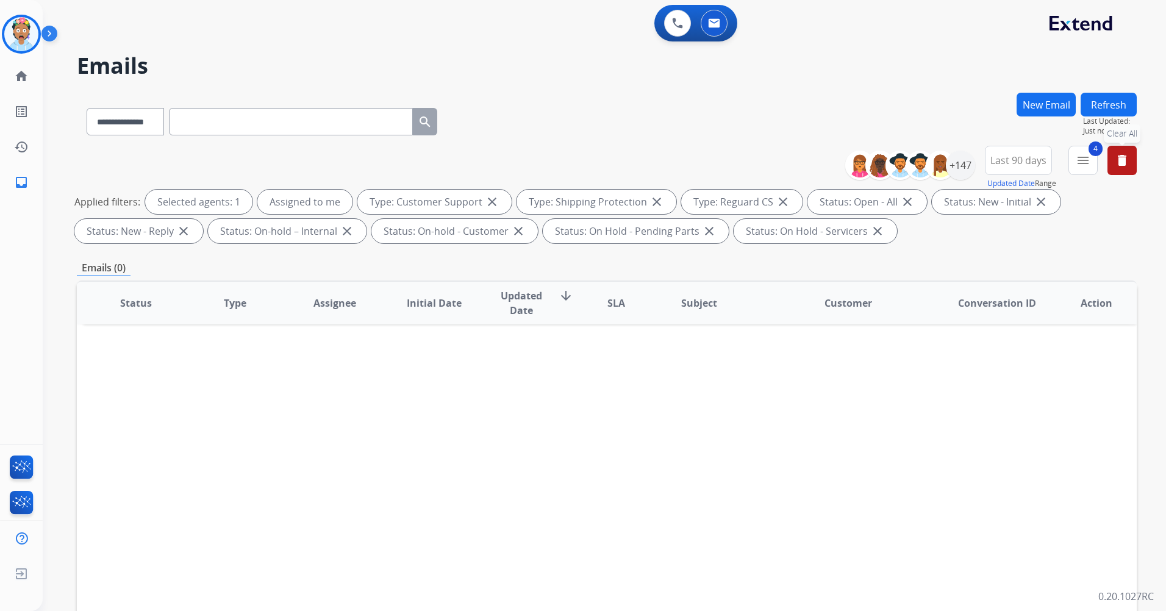 This screenshot has width=1166, height=611. I want to click on span: Status, so click(136, 303).